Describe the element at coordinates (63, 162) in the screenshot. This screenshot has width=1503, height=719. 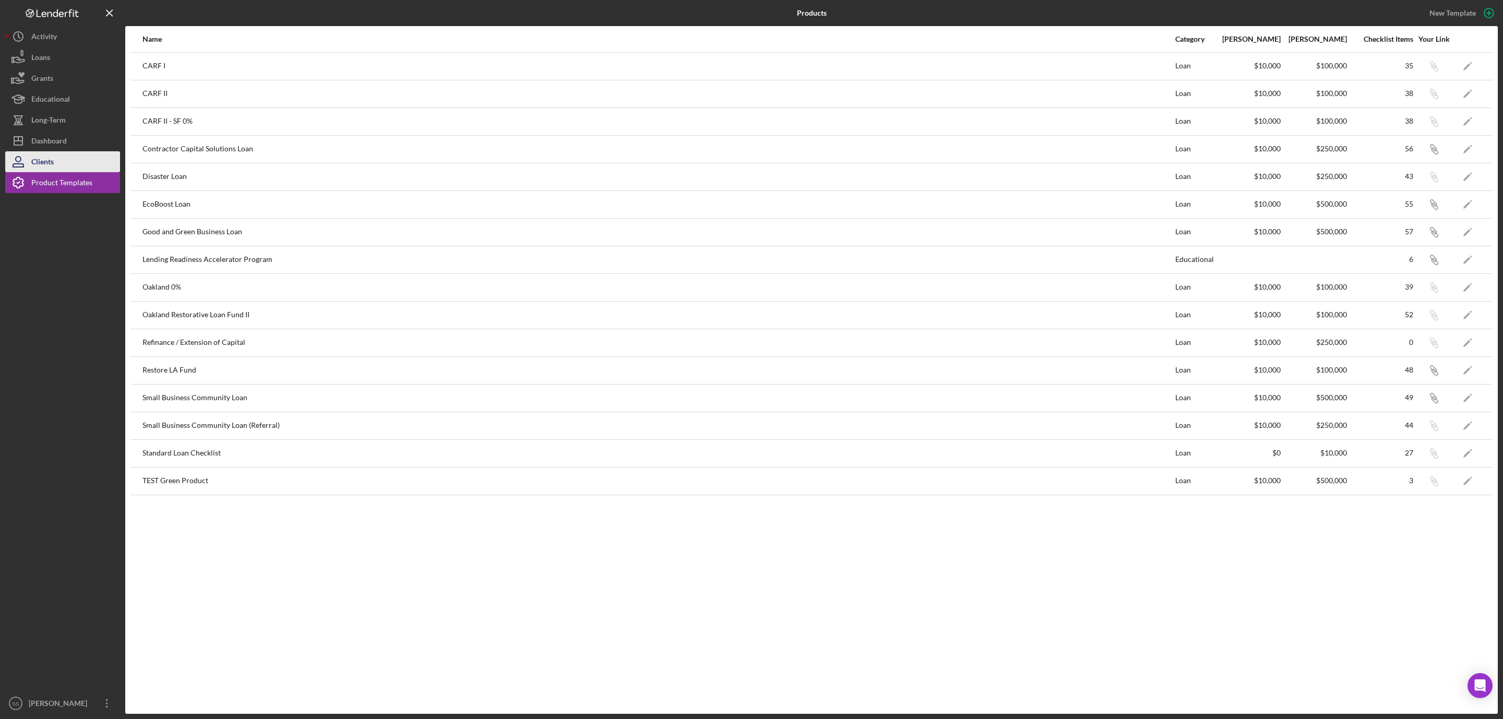
I see `button: Clients` at that location.